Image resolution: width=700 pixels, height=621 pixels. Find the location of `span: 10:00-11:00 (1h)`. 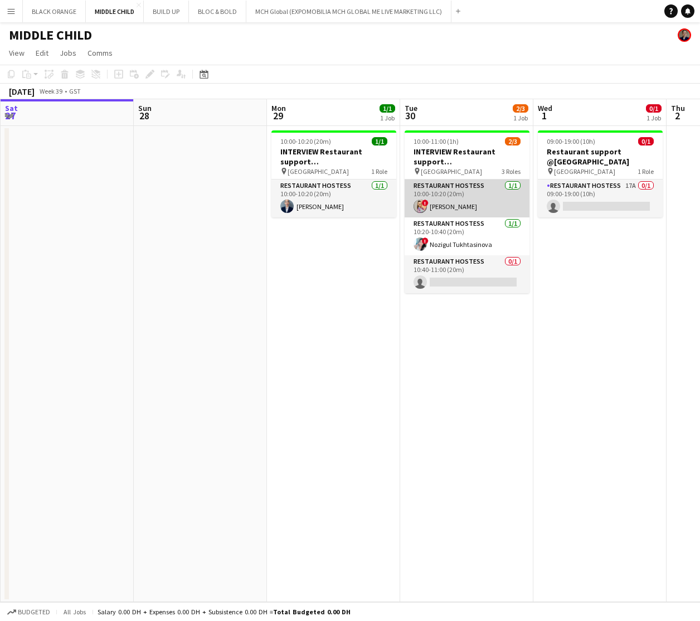

span: 10:00-11:00 (1h) is located at coordinates (436, 141).